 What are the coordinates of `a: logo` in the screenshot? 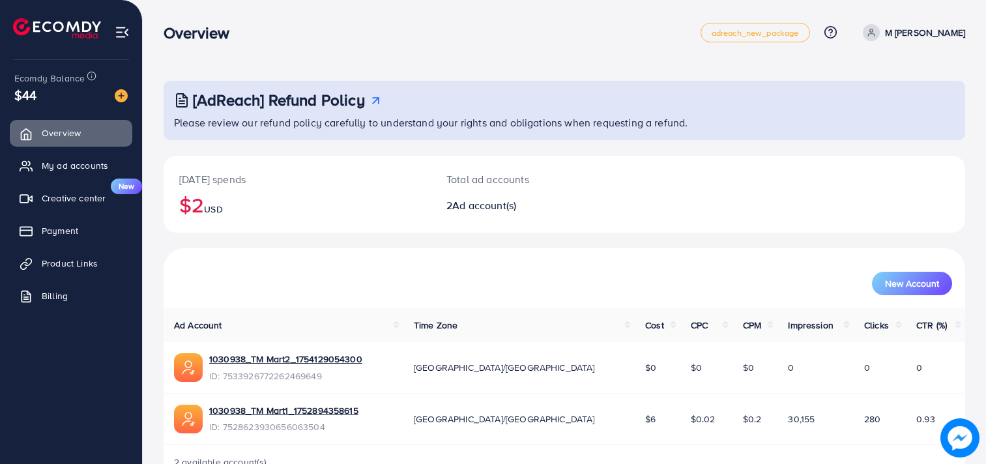 It's located at (57, 28).